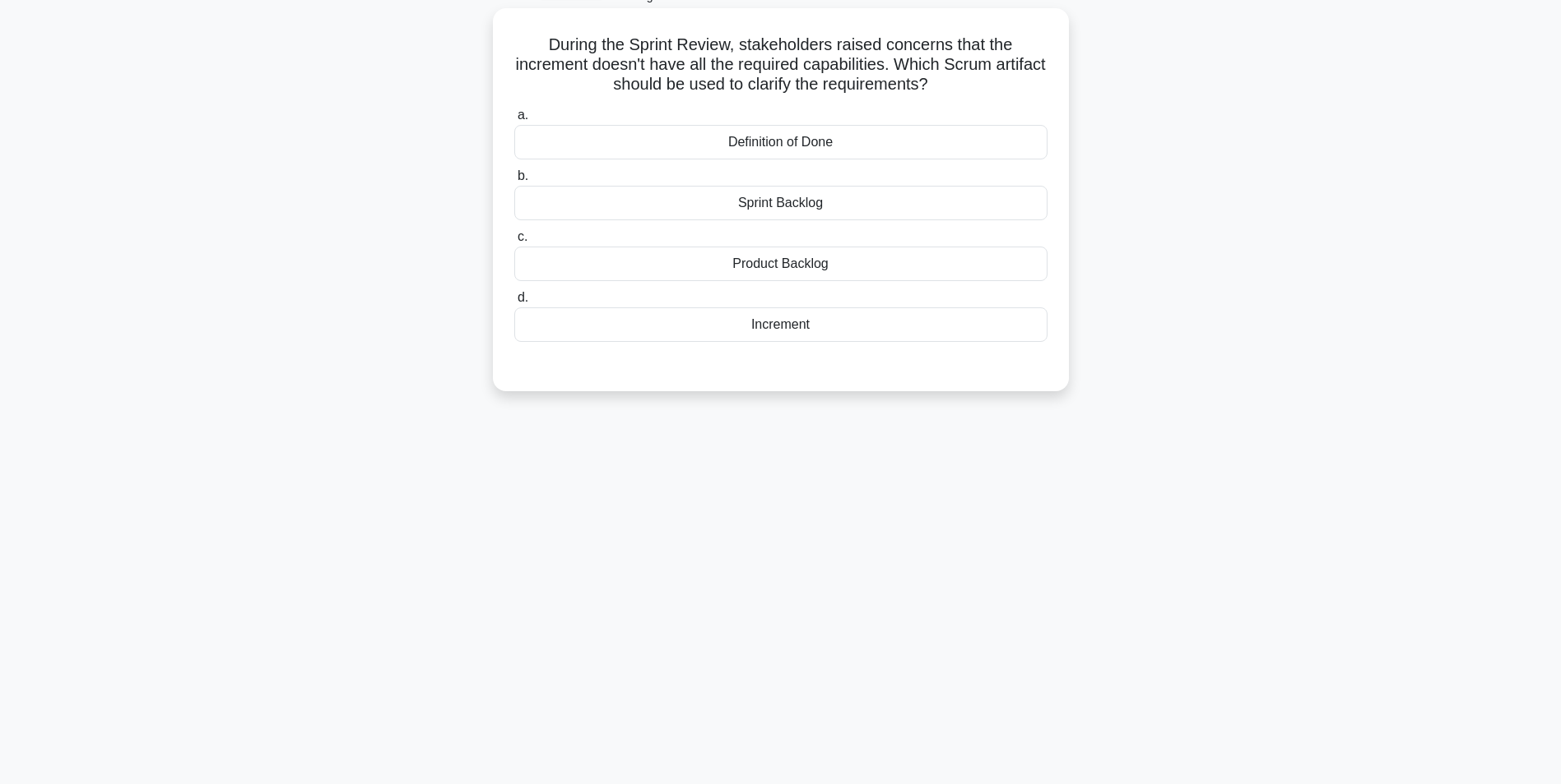 Image resolution: width=1561 pixels, height=784 pixels. I want to click on div: Sprint Backlog, so click(780, 203).